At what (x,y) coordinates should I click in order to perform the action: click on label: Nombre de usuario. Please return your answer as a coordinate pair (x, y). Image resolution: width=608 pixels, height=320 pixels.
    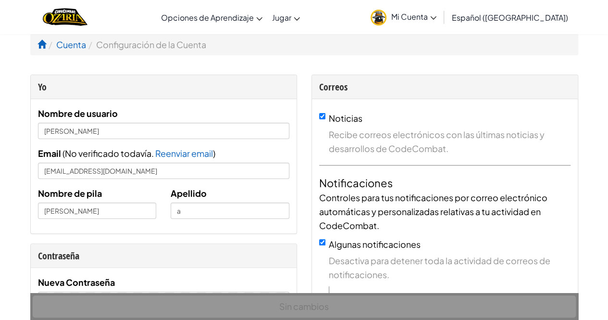
    Looking at the image, I should click on (78, 113).